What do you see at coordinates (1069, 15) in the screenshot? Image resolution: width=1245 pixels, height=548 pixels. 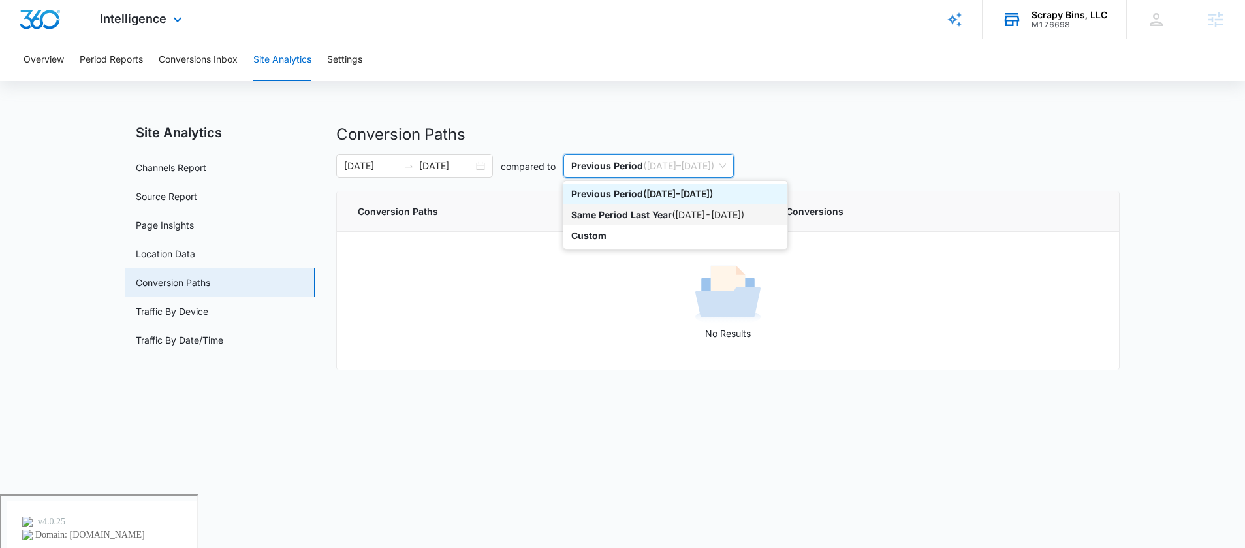 I see `div: account name` at bounding box center [1069, 15].